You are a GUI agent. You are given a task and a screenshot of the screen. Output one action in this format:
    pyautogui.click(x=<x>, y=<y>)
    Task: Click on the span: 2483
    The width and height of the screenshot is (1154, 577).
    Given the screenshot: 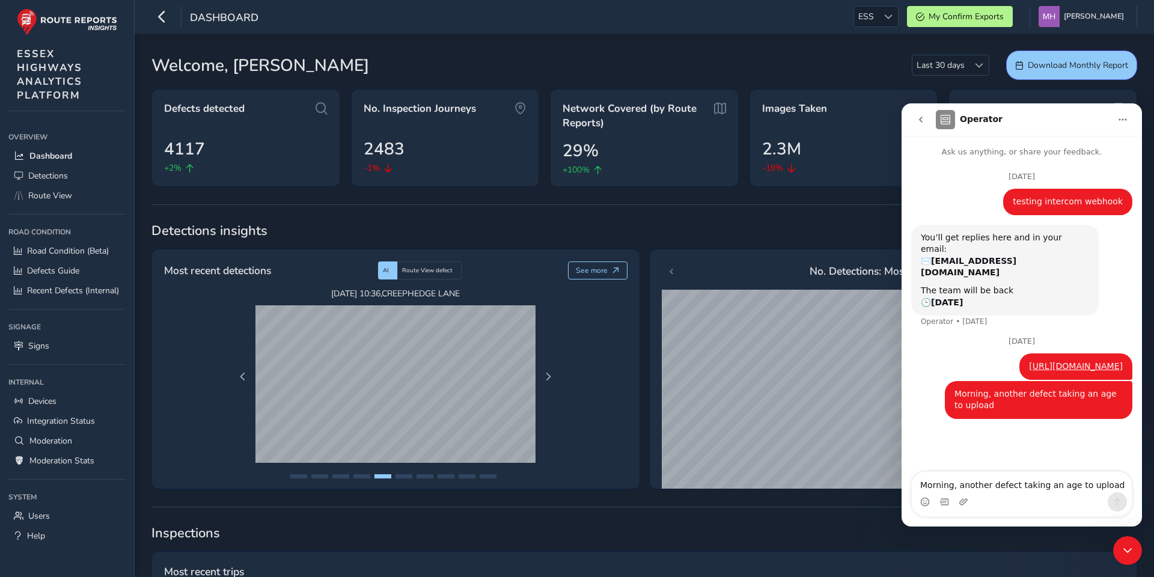 What is the action you would take?
    pyautogui.click(x=384, y=149)
    